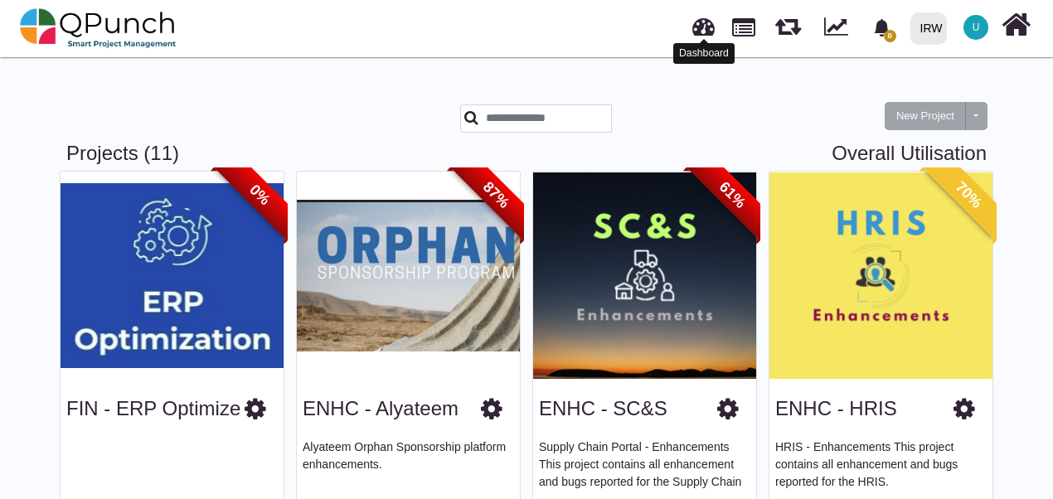  Describe the element at coordinates (836, 408) in the screenshot. I see `a: ENHC - HRIS` at that location.